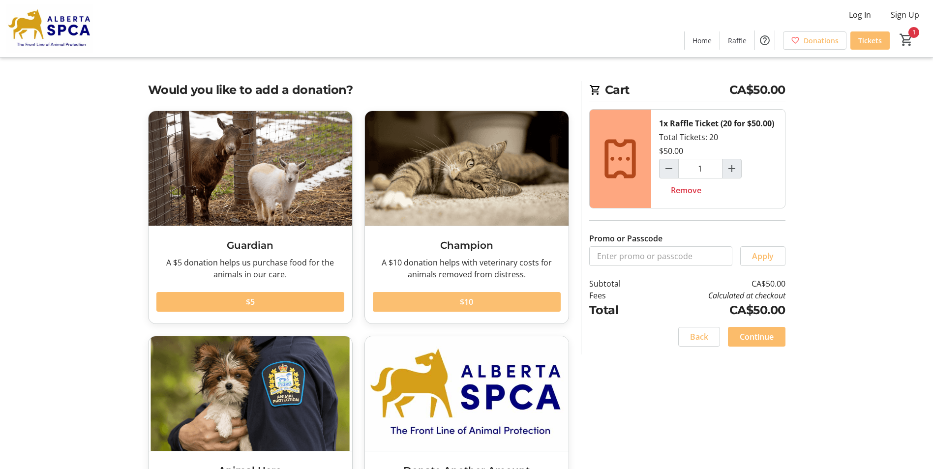  What do you see at coordinates (715, 296) in the screenshot?
I see `td: Calculated at checkout` at bounding box center [715, 296].